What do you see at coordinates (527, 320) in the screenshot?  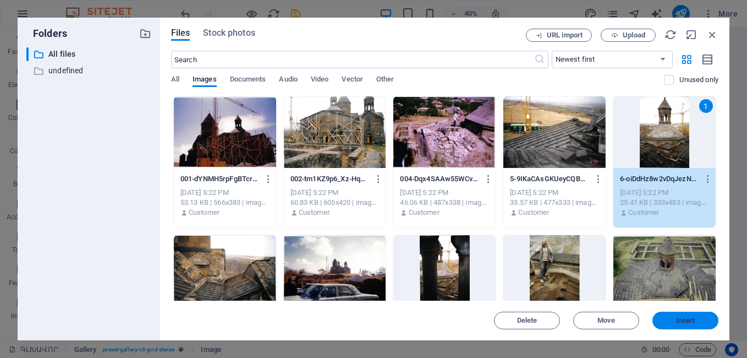 I see `span: Delete` at bounding box center [527, 320].